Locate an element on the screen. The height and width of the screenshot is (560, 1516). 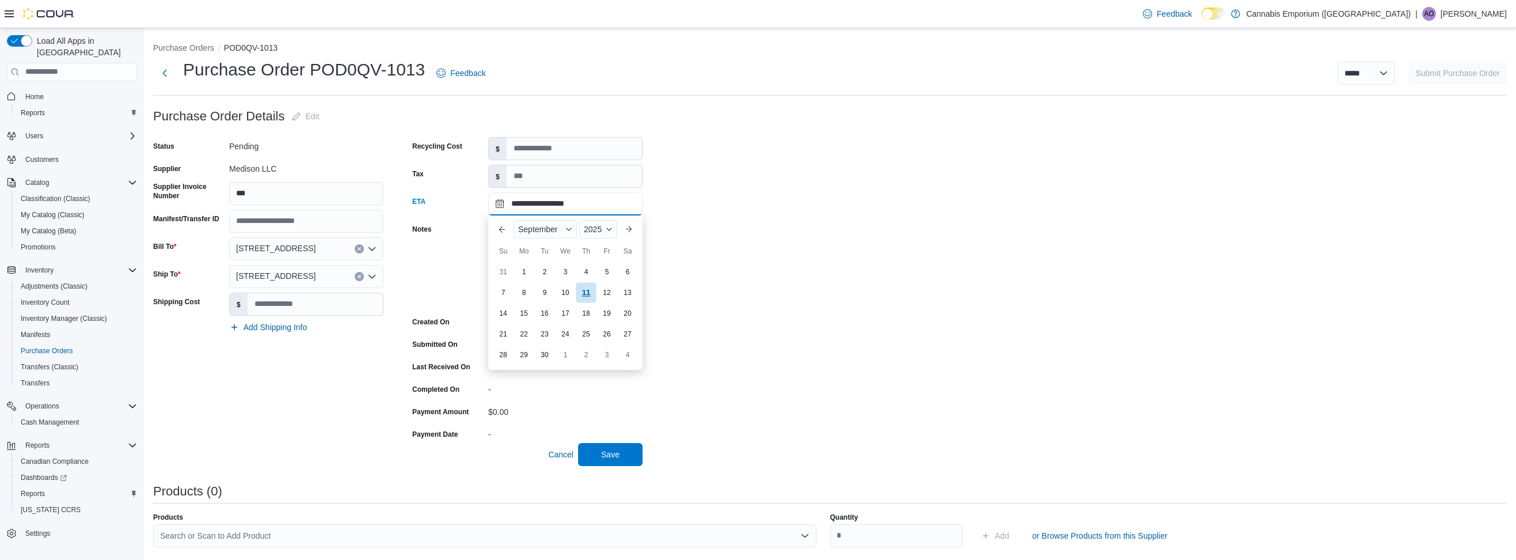
button: Add Shipping Info is located at coordinates (268, 327).